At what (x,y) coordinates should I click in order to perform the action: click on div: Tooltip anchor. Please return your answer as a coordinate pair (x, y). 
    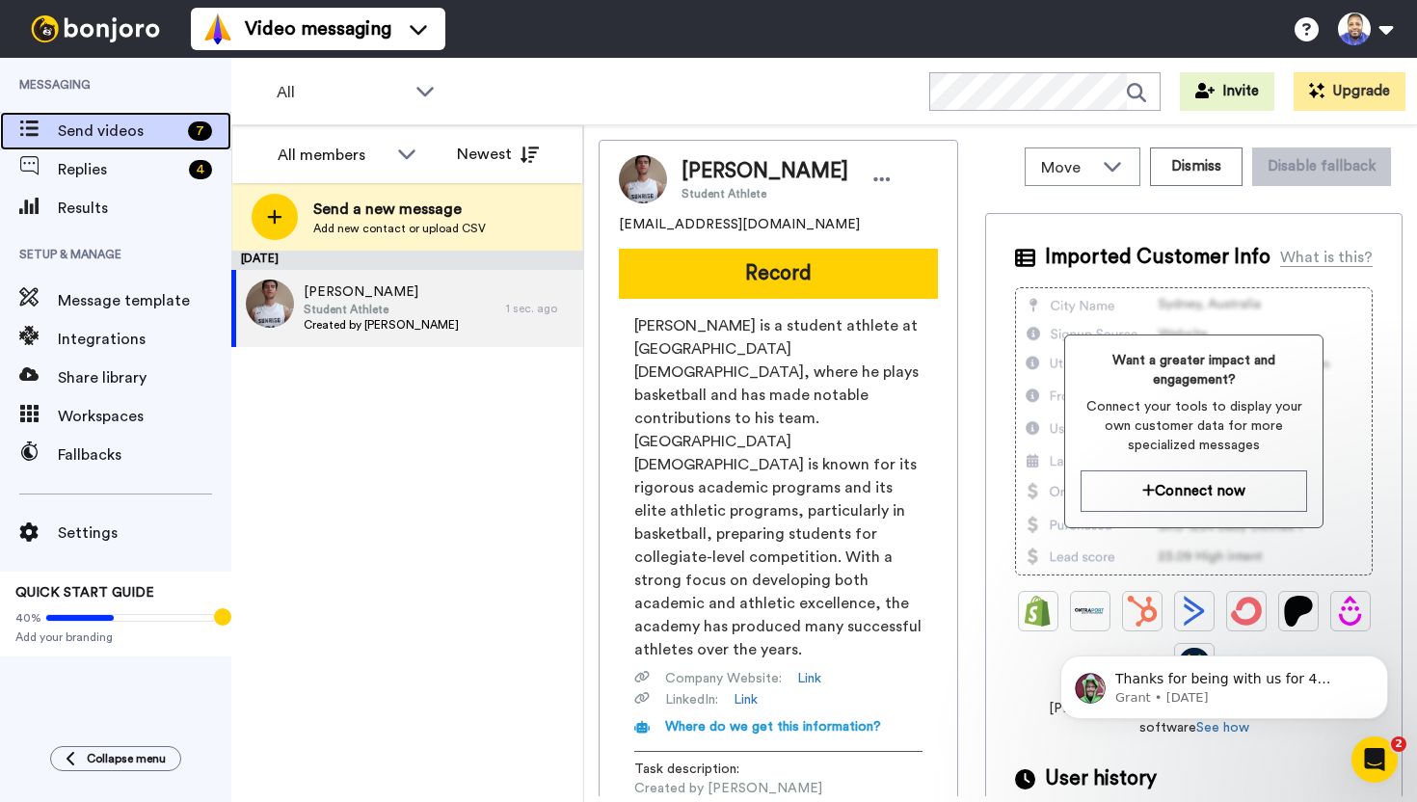
    Looking at the image, I should click on (223, 617).